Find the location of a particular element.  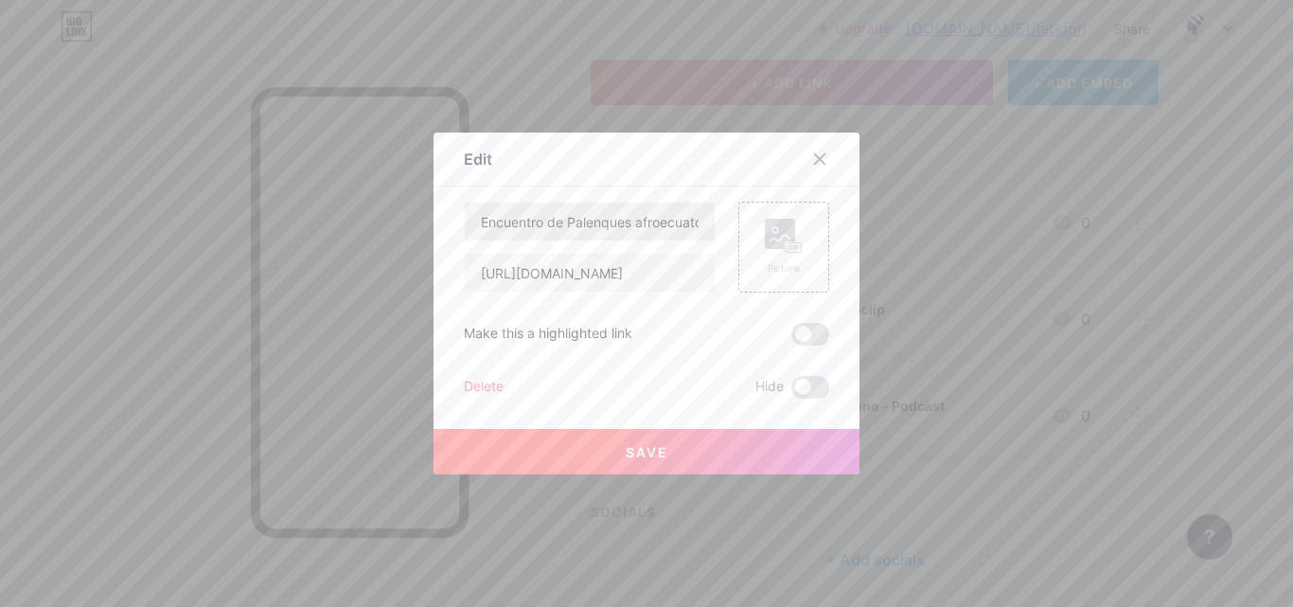

span: Hide is located at coordinates (769, 387).